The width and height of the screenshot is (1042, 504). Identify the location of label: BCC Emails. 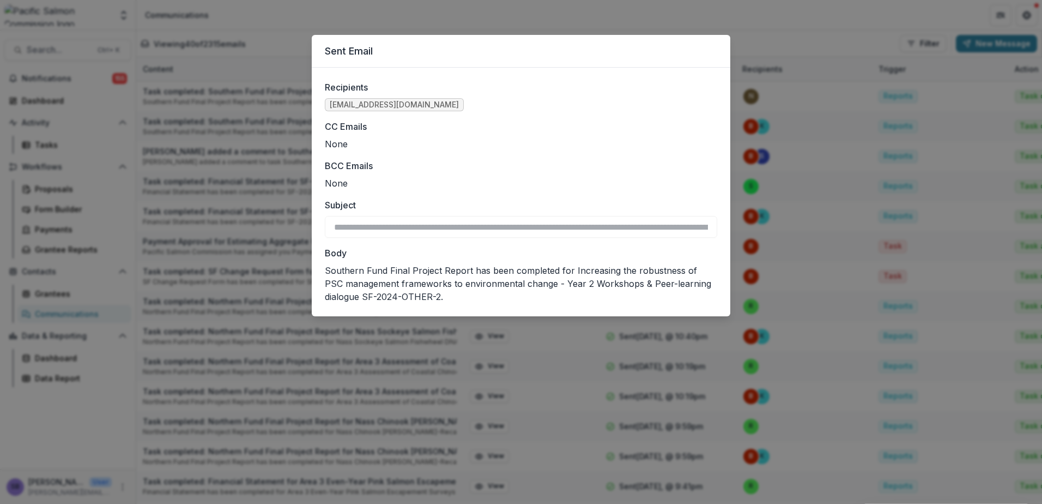
(518, 166).